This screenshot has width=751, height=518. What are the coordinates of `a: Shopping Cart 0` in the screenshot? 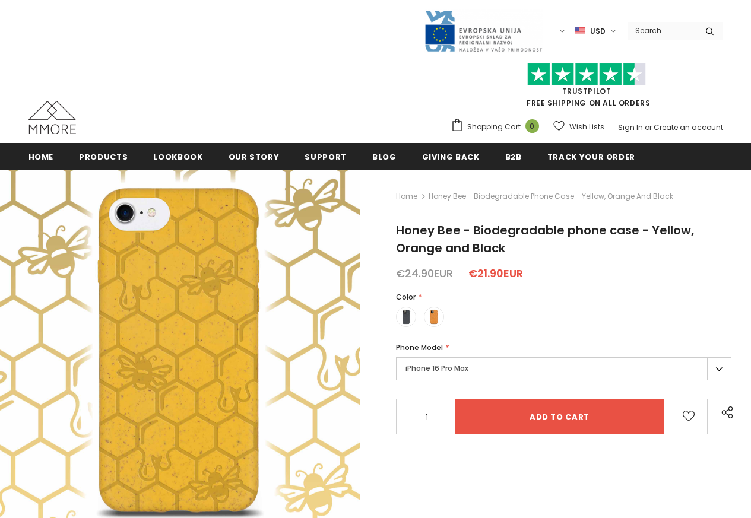 It's located at (497, 127).